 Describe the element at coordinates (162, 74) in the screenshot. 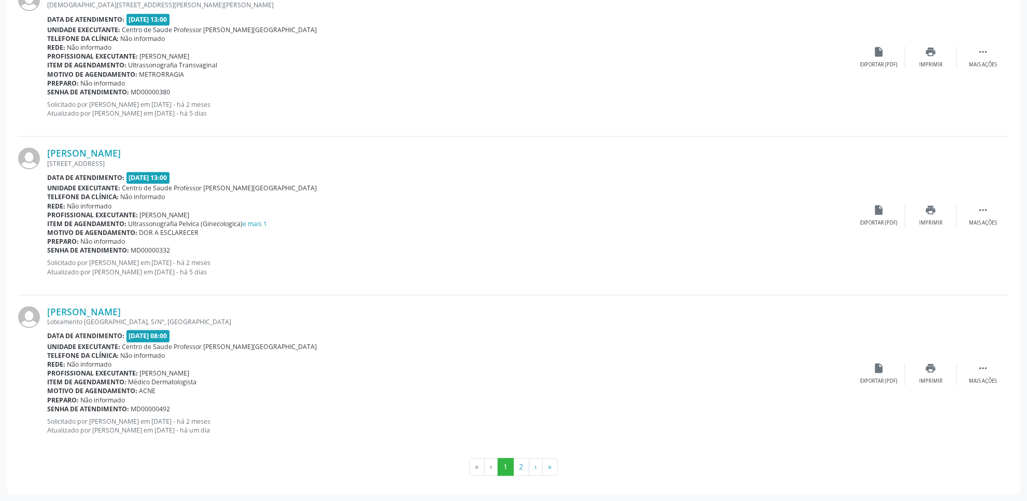

I see `span: METRORRAGIA` at that location.